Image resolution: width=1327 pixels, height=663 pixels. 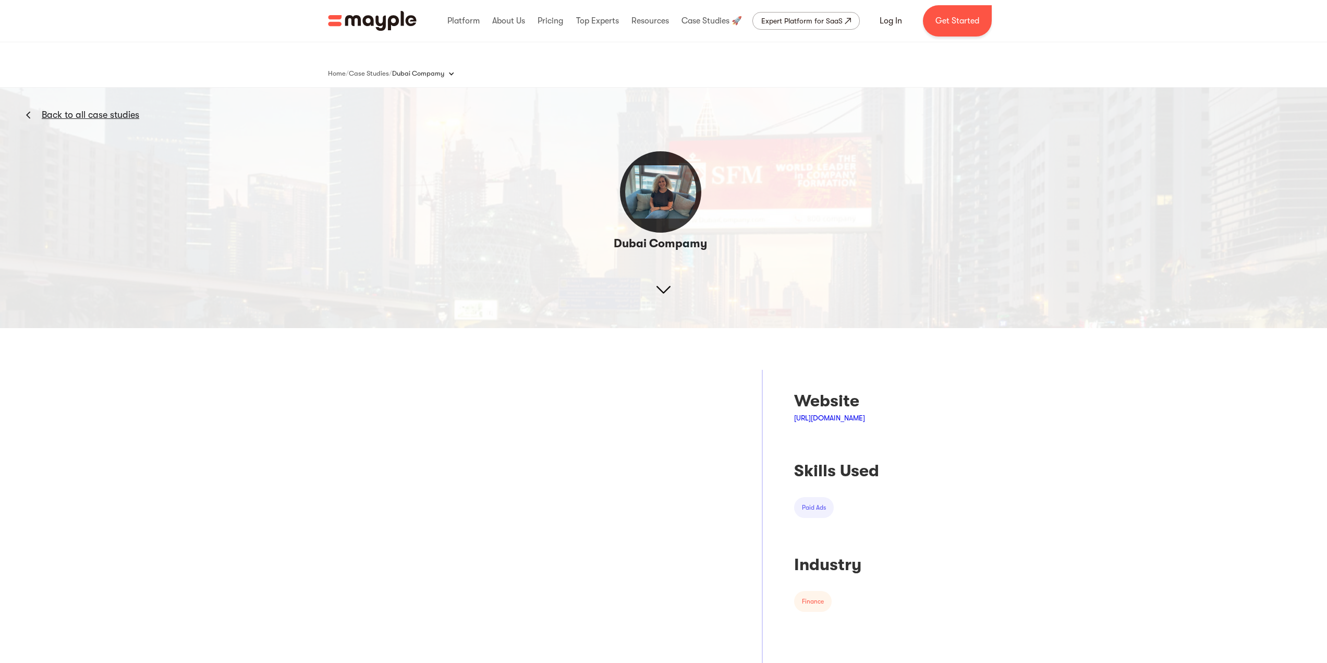 I want to click on div: Industry, so click(x=836, y=565).